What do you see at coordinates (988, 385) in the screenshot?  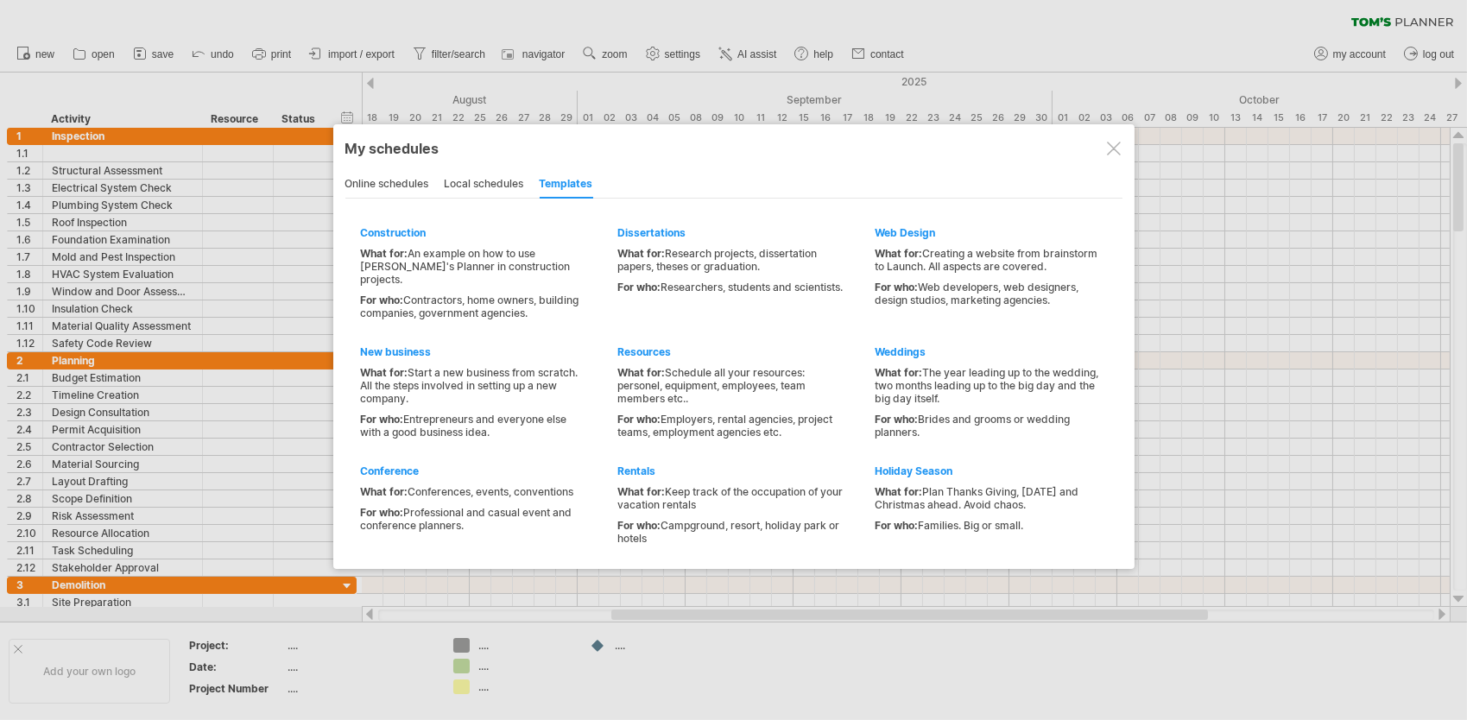 I see `div: The year leading up to the wedding, two months leading up to the big day and the big day itself.` at bounding box center [988, 385].